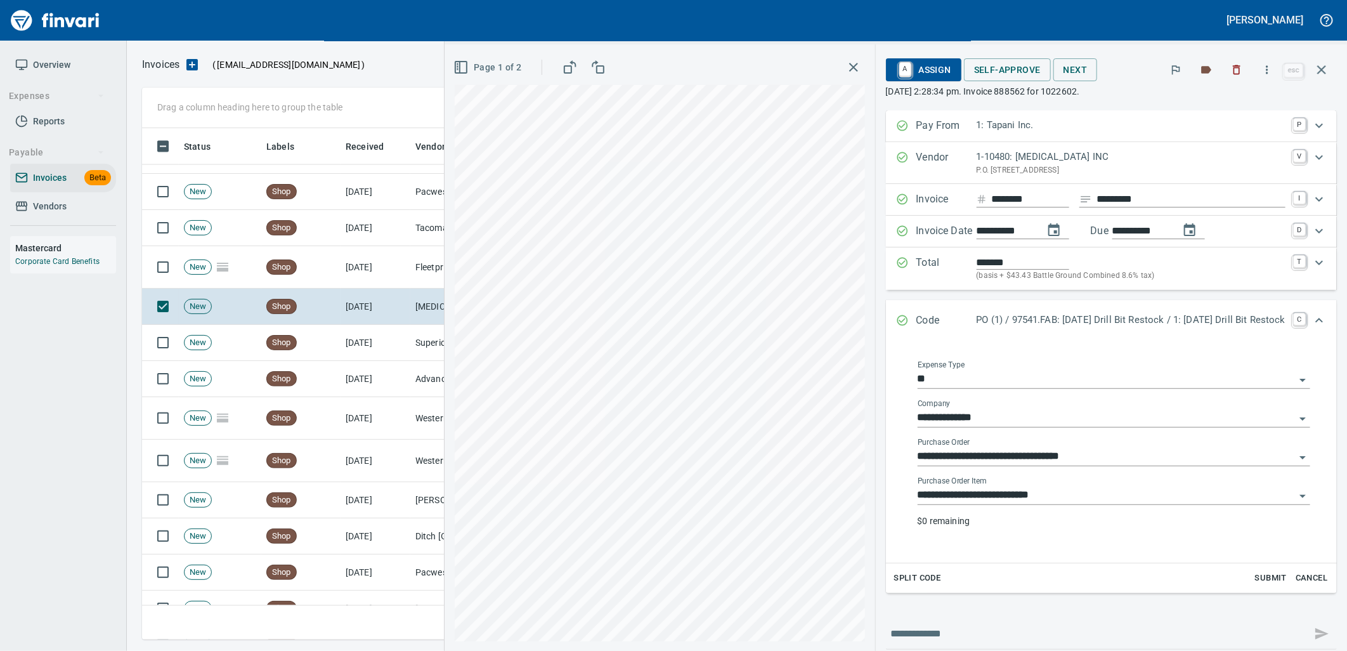  What do you see at coordinates (65, 248) in the screenshot?
I see `h6: Mastercard` at bounding box center [65, 248].